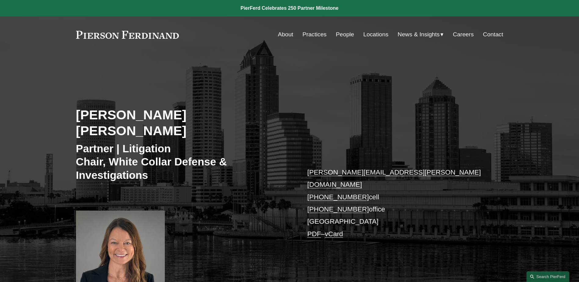 The image size is (579, 282). Describe the element at coordinates (314, 234) in the screenshot. I see `a: PDF` at that location.